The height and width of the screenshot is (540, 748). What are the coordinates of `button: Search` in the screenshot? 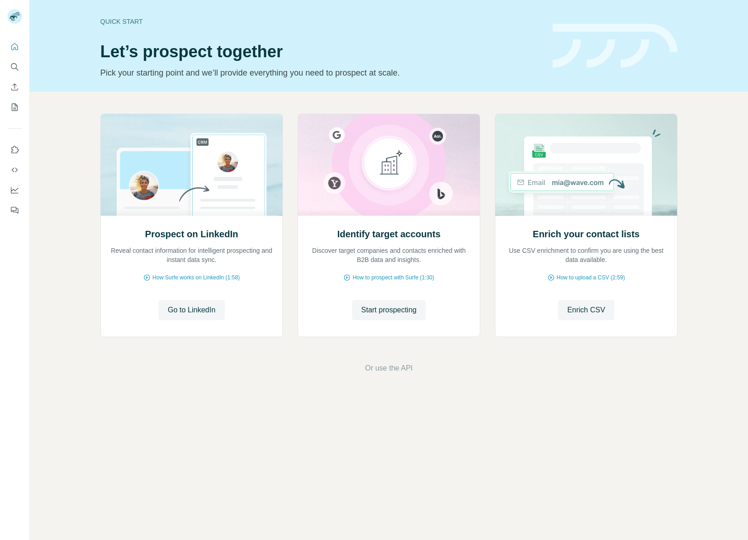 It's located at (15, 67).